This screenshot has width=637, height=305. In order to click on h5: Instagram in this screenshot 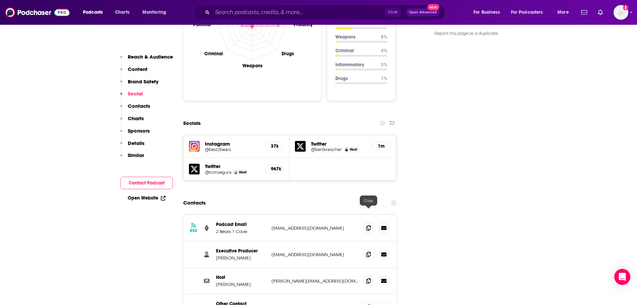, I will do `click(233, 144)`.